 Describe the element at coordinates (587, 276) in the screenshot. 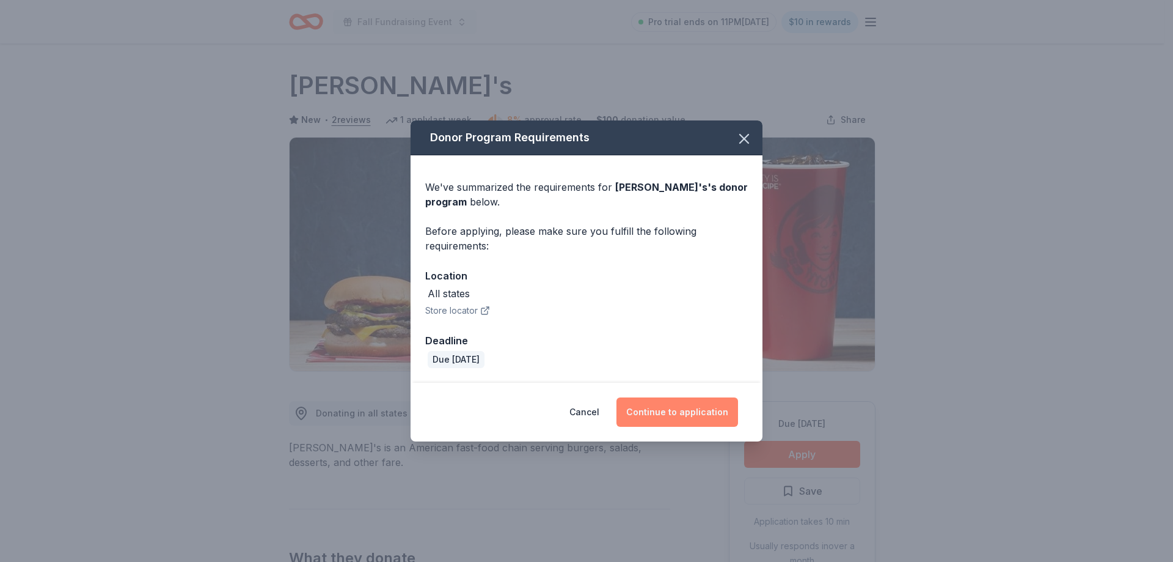

I see `div: Location` at that location.